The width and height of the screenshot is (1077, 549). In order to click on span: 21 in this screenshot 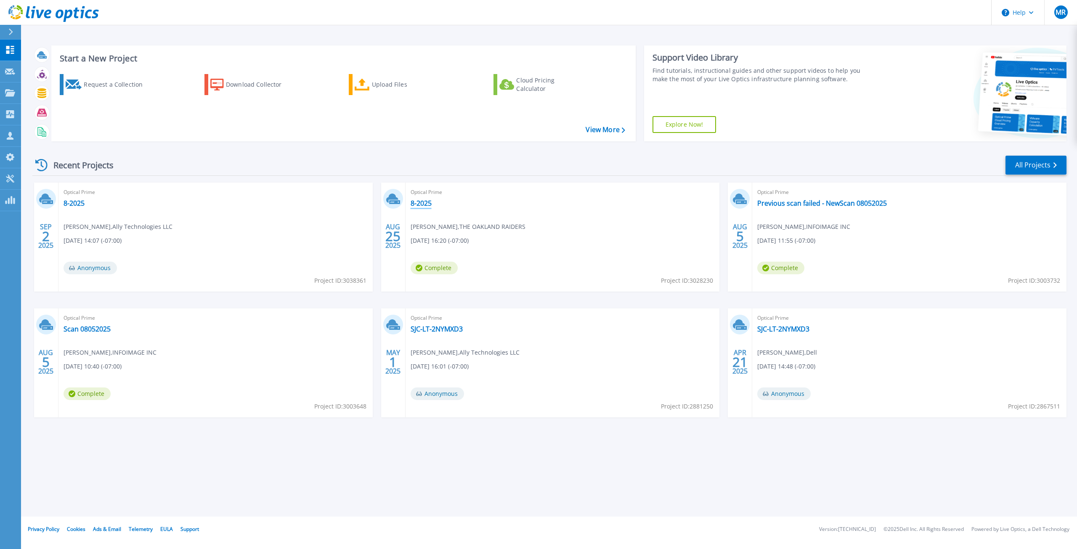, I will do `click(740, 362)`.